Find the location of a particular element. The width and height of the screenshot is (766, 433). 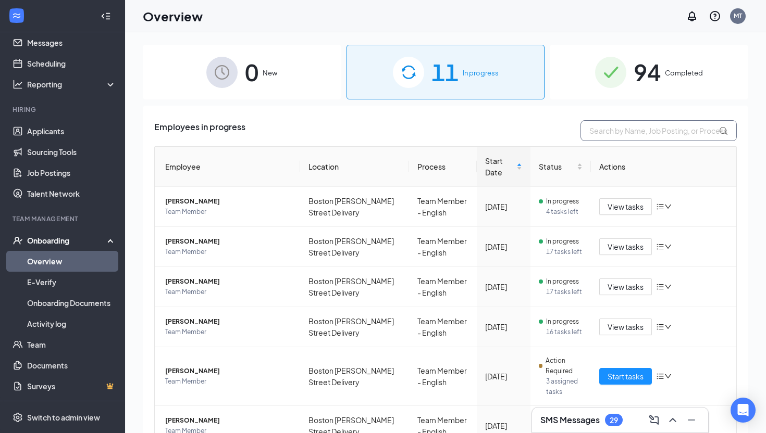

button: Minimize is located at coordinates (691, 420).